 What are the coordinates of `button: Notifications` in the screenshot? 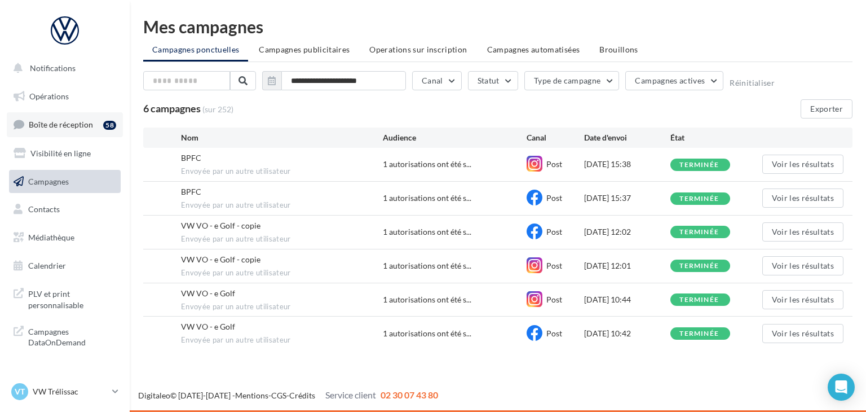 It's located at (63, 68).